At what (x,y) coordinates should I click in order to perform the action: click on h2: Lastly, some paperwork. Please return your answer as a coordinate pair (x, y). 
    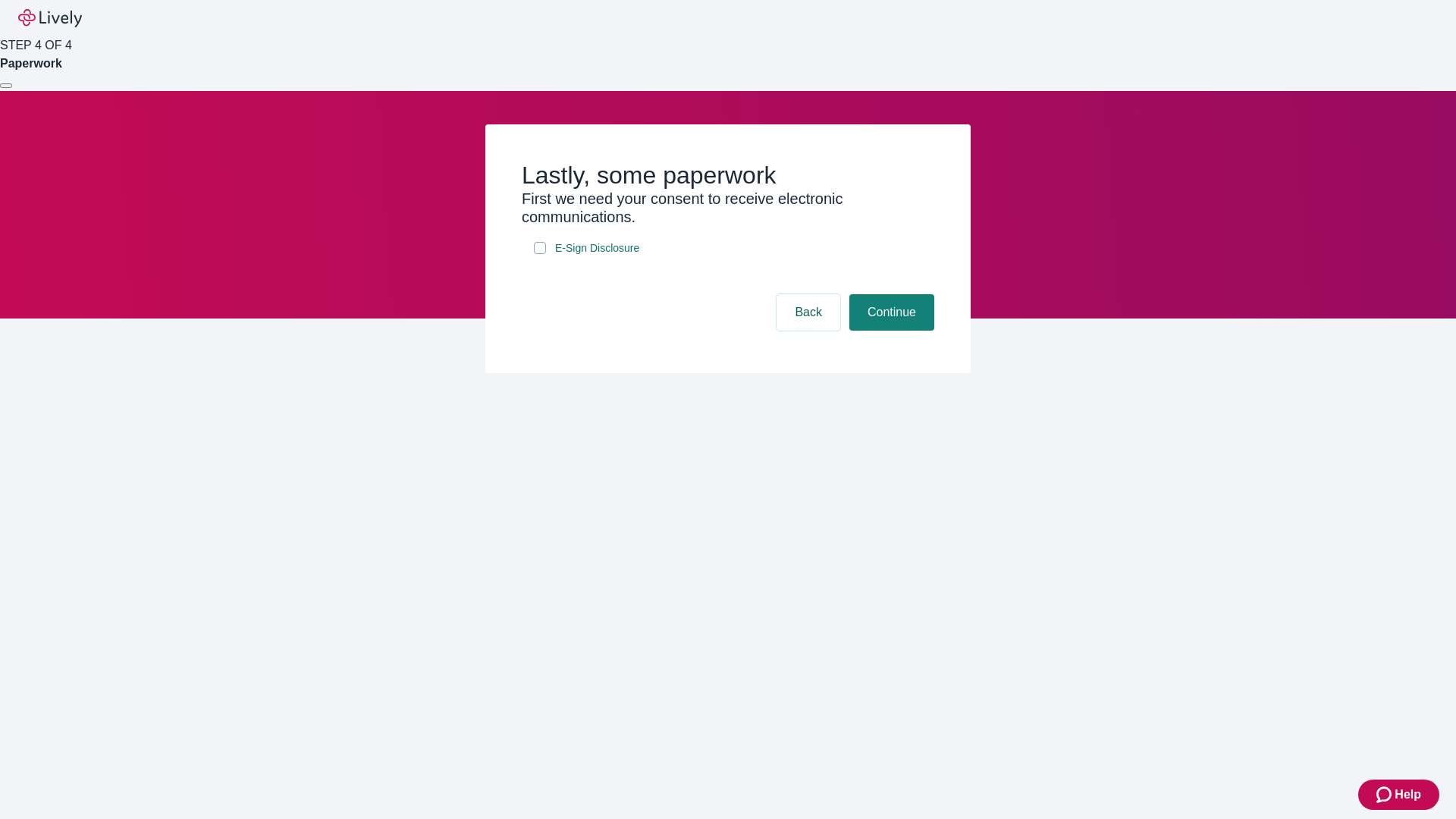
    Looking at the image, I should click on (728, 175).